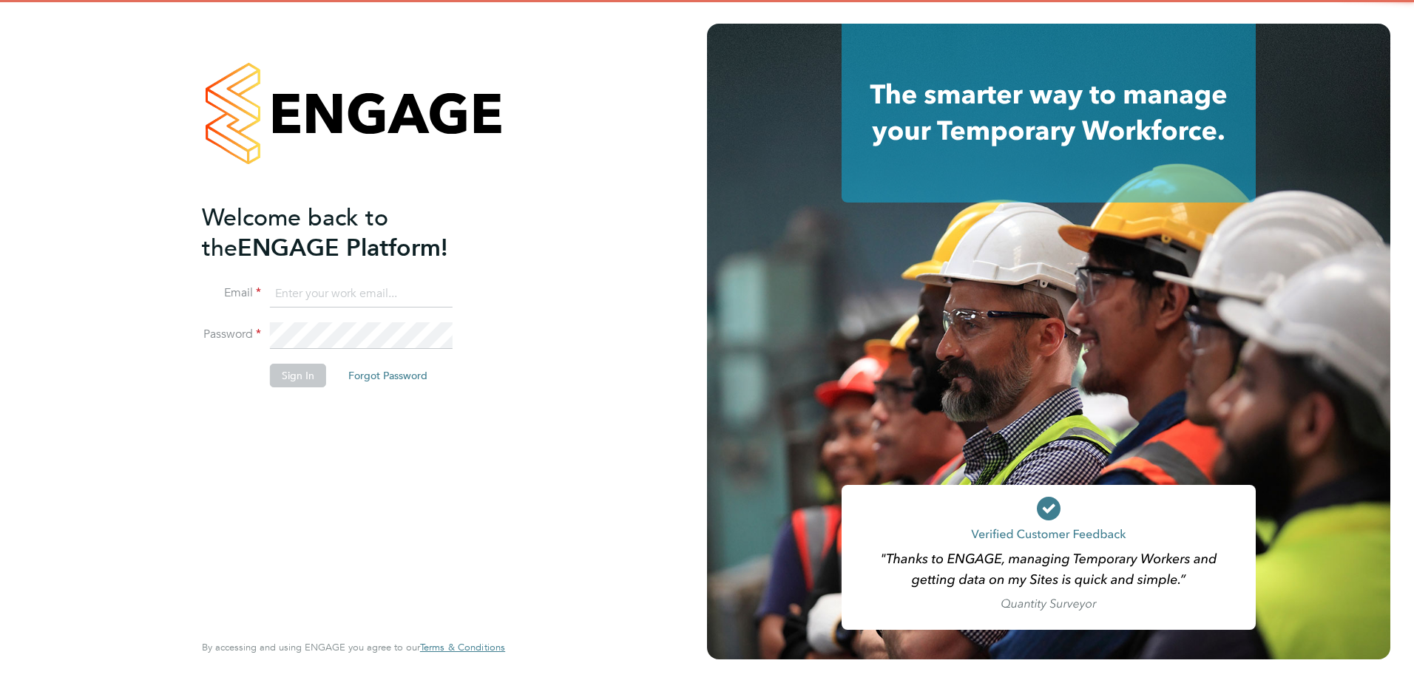 The image size is (1414, 683). What do you see at coordinates (231, 293) in the screenshot?
I see `label: Email` at bounding box center [231, 293].